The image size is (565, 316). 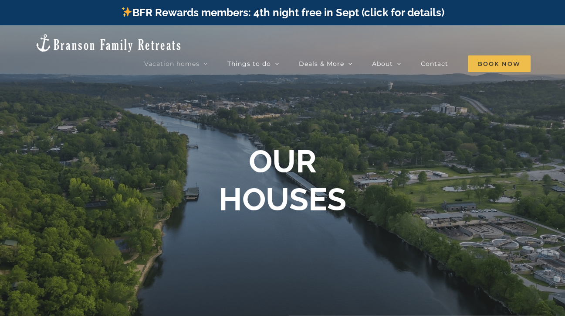 What do you see at coordinates (383, 64) in the screenshot?
I see `span: About` at bounding box center [383, 64].